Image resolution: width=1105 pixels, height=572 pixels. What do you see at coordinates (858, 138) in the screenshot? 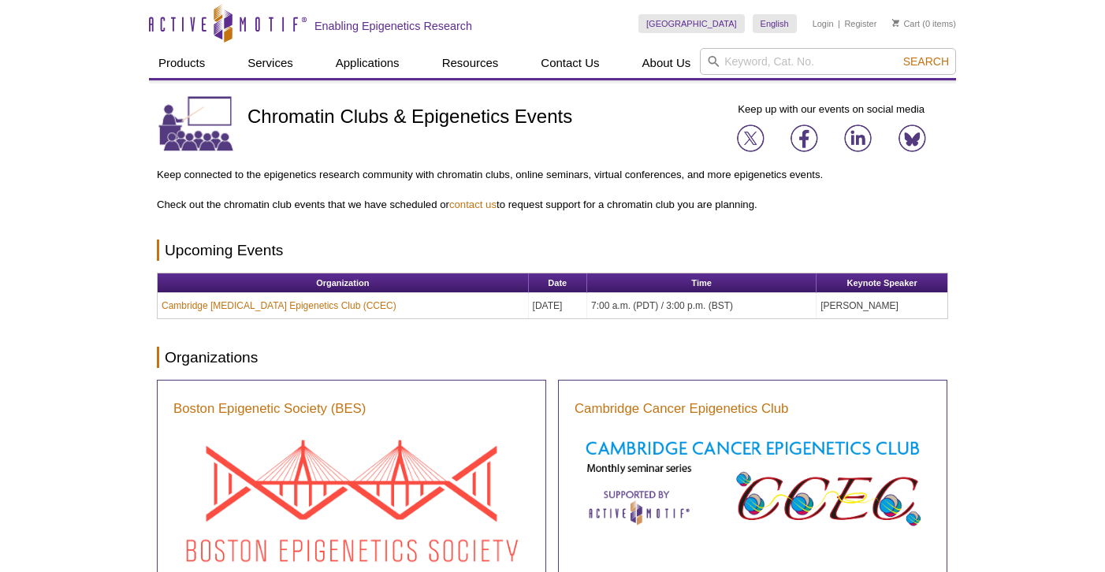
I see `img: Join us on LinkedIn` at bounding box center [858, 138].